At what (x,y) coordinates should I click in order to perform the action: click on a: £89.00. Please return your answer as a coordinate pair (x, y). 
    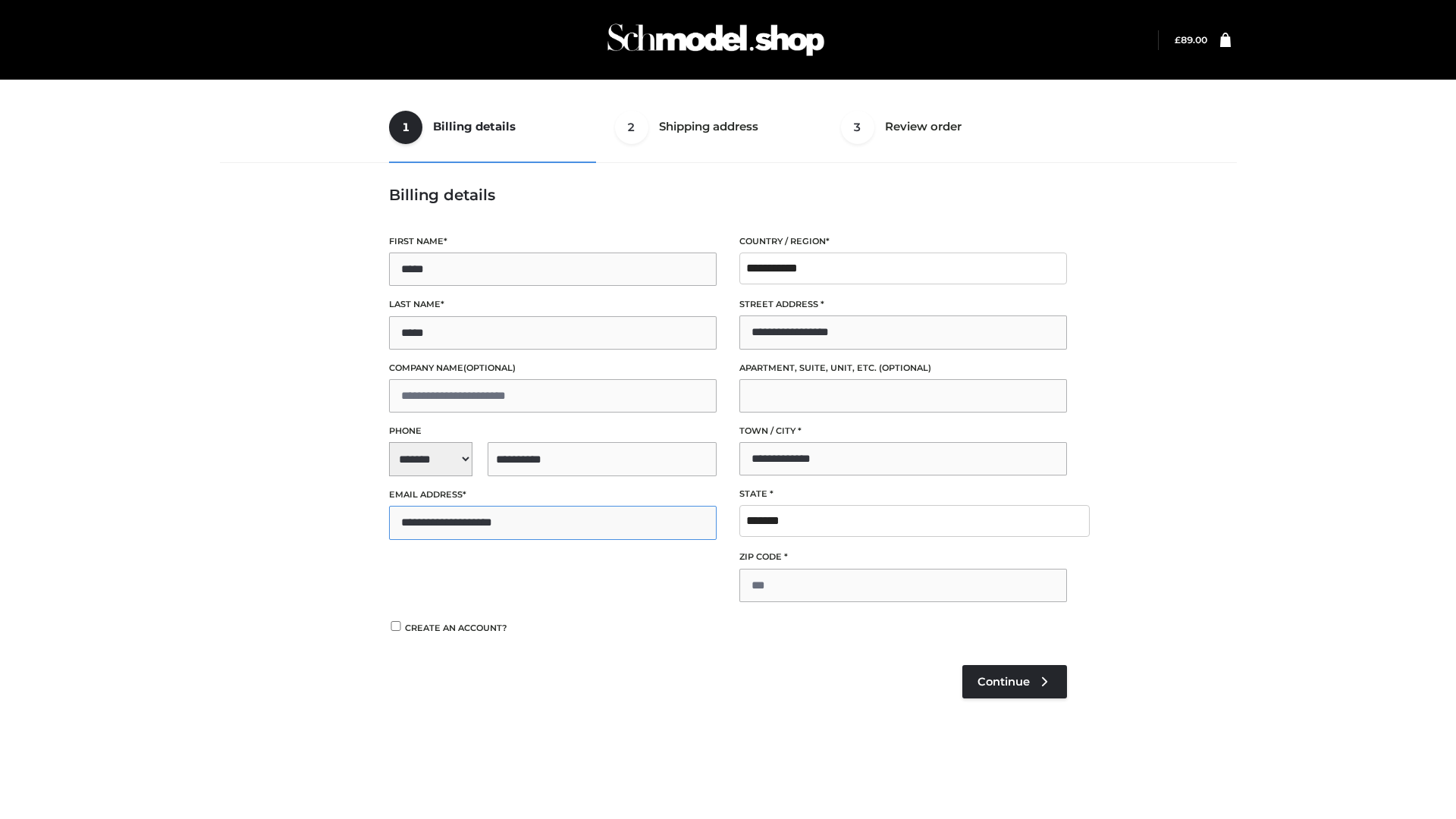
    Looking at the image, I should click on (1191, 40).